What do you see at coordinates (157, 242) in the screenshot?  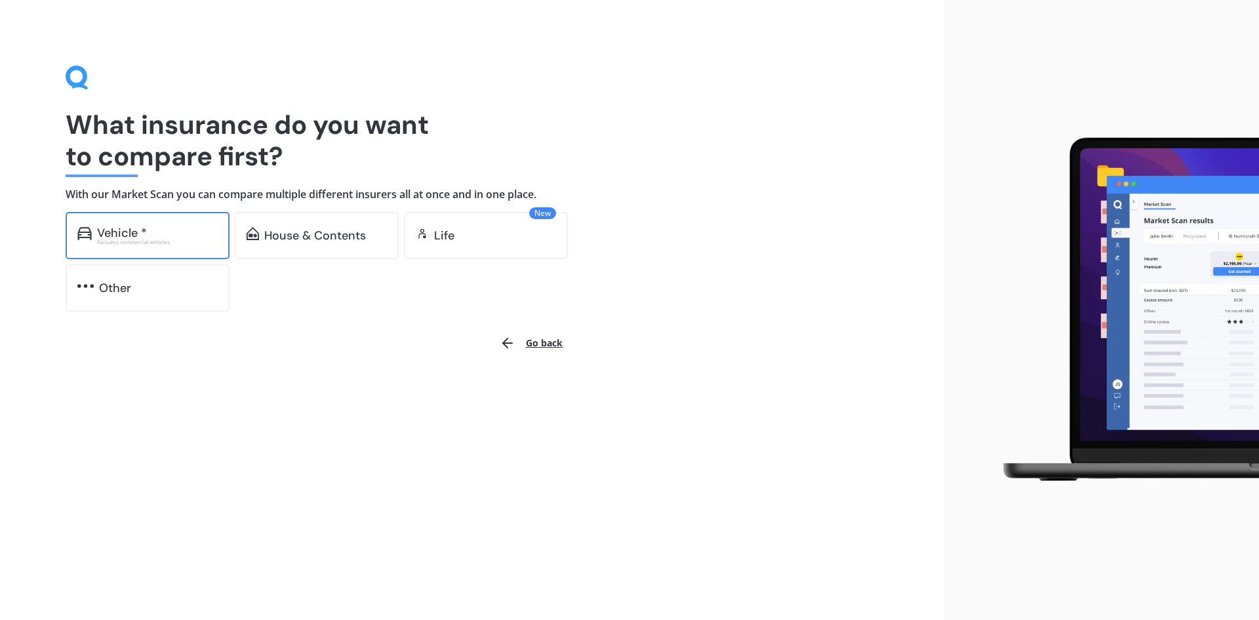 I see `div: Excludes commercial vehicles` at bounding box center [157, 242].